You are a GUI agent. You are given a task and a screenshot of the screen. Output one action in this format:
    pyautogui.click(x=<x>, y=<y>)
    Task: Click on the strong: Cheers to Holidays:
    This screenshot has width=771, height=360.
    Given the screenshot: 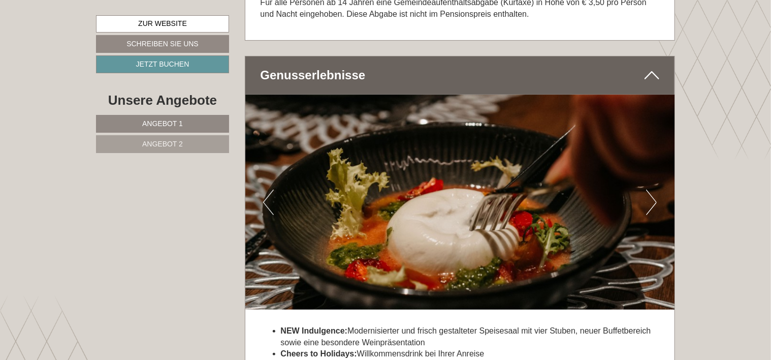 What is the action you would take?
    pyautogui.click(x=319, y=353)
    